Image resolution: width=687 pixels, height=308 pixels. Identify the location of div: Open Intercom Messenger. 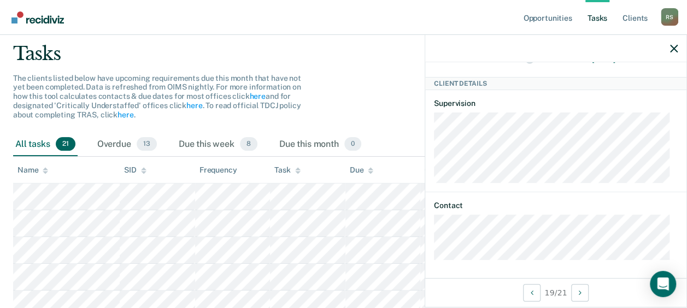
(663, 284).